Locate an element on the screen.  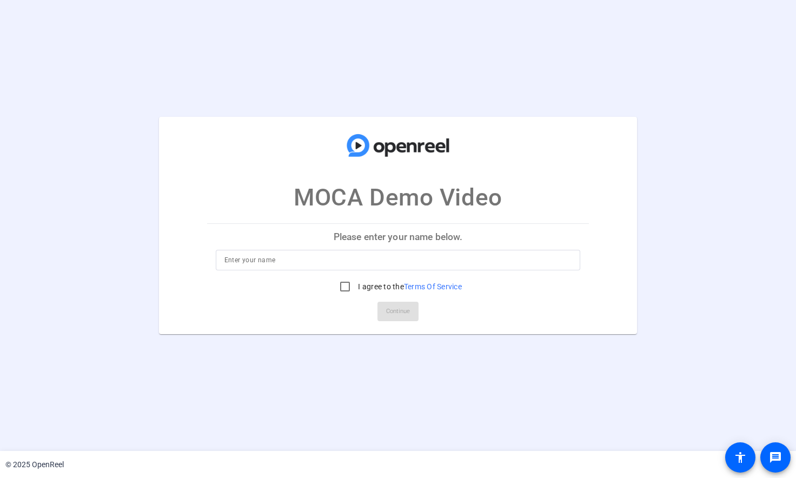
p: MOCA Demo Video is located at coordinates (397, 197).